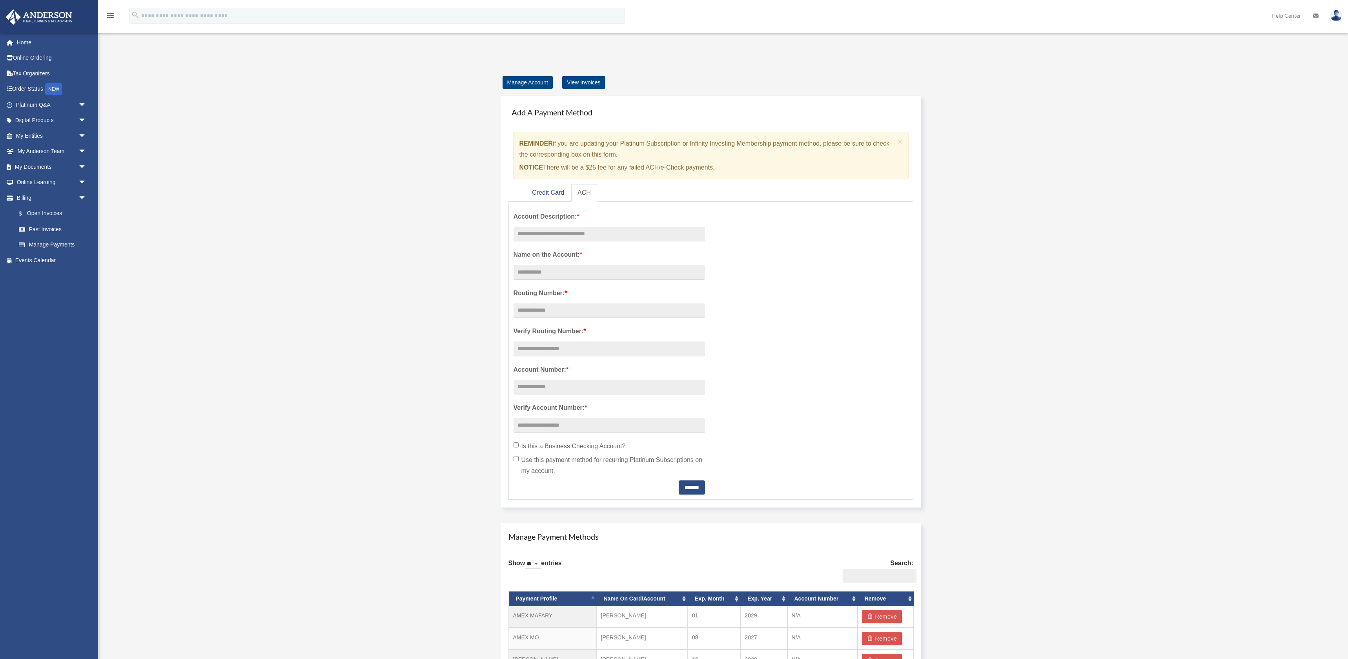 Image resolution: width=1348 pixels, height=659 pixels. I want to click on input: Is this a Business Checking Account?, so click(516, 445).